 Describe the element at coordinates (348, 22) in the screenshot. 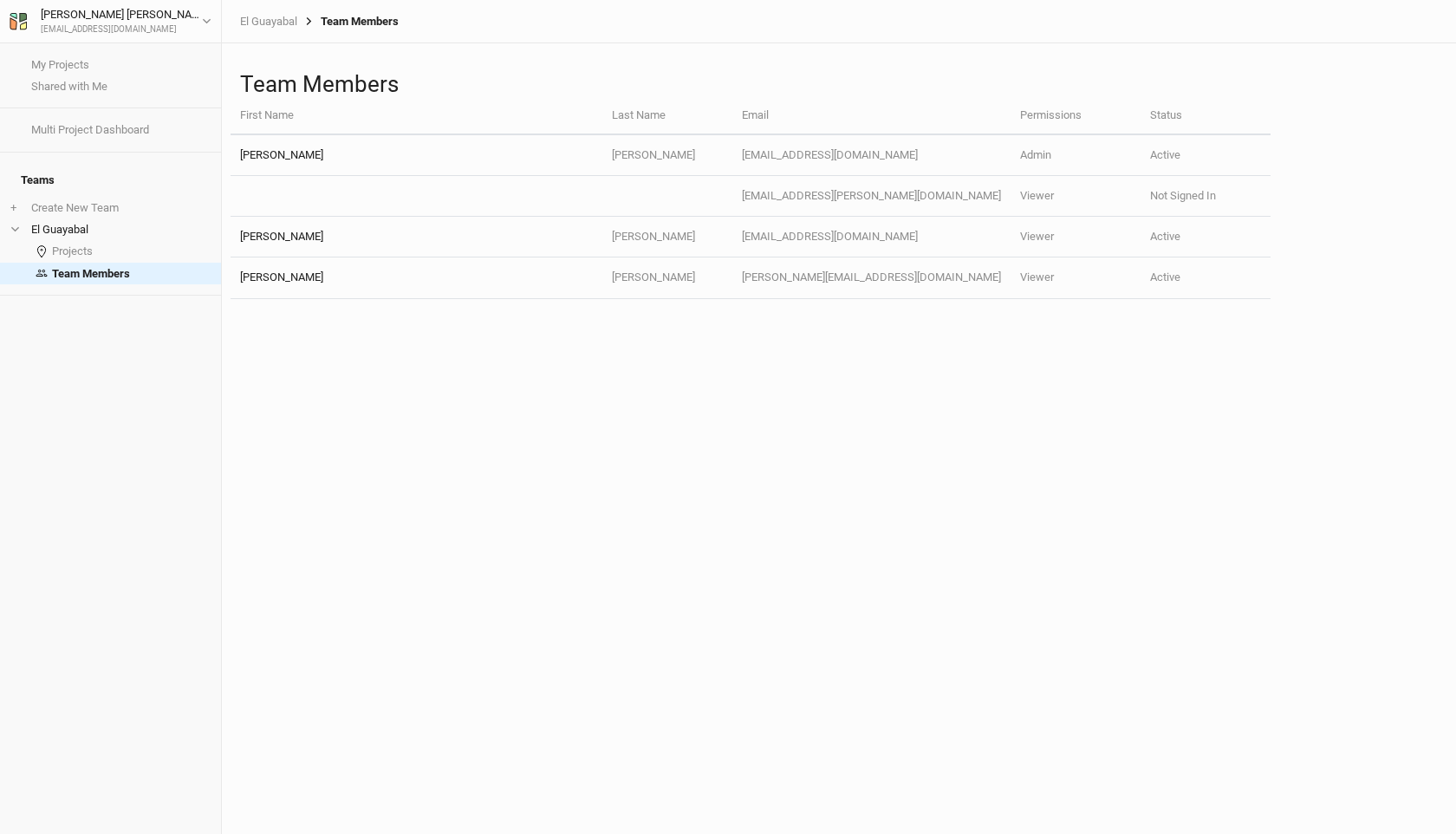

I see `div: Team Members` at that location.